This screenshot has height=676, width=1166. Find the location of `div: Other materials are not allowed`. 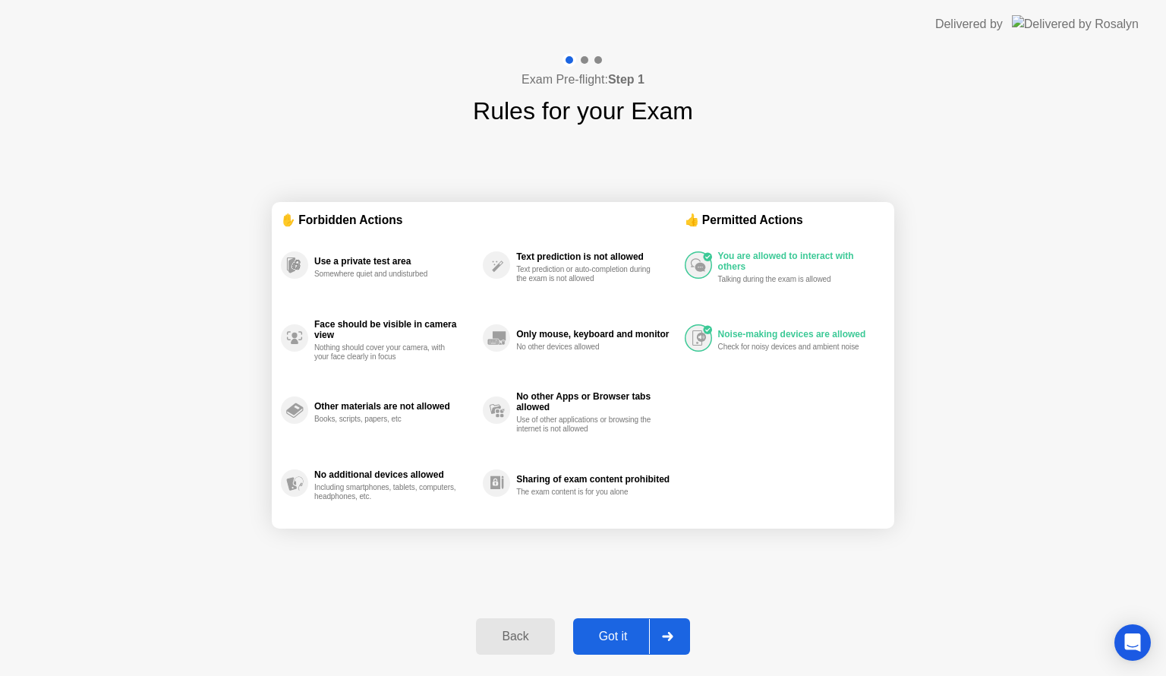

div: Other materials are not allowed is located at coordinates (395, 406).